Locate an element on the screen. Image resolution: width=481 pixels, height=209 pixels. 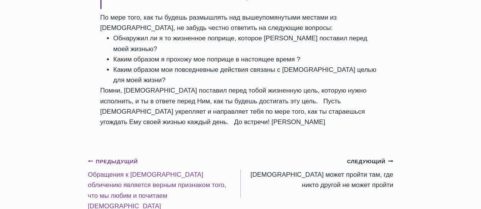
small: Следующий is located at coordinates (370, 162).